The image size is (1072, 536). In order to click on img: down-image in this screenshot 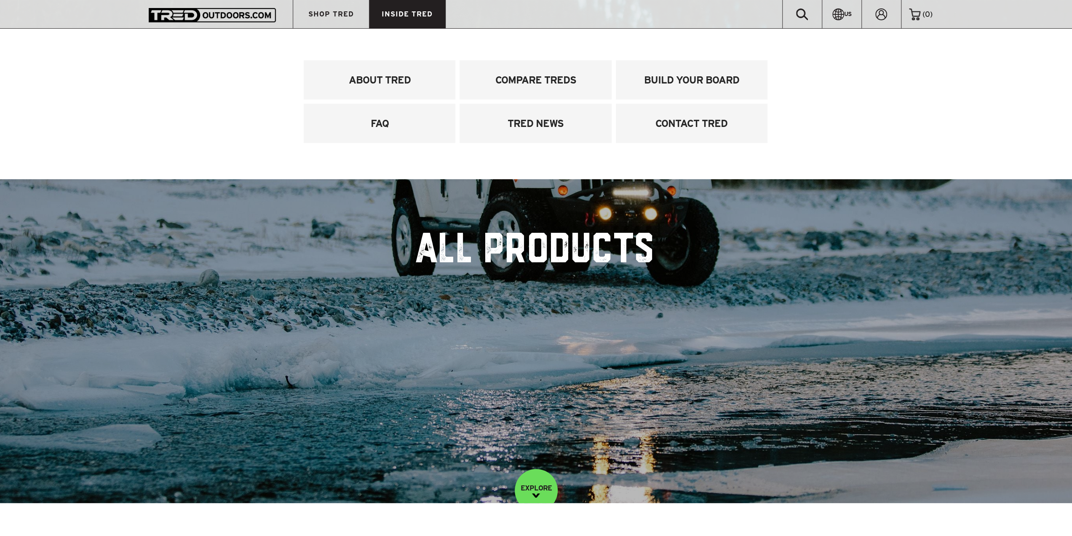, I will do `click(536, 495)`.